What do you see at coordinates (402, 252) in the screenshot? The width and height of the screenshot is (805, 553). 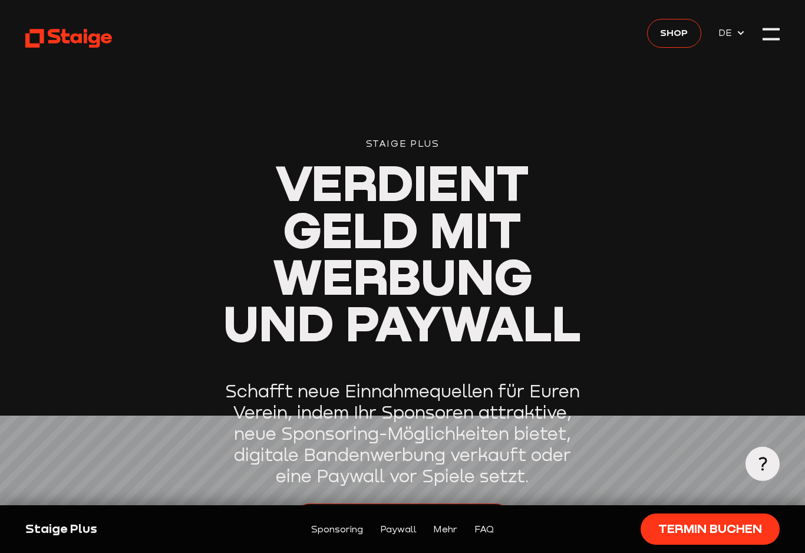 I see `span: Verdient Geld mit Werbung und Paywall` at bounding box center [402, 252].